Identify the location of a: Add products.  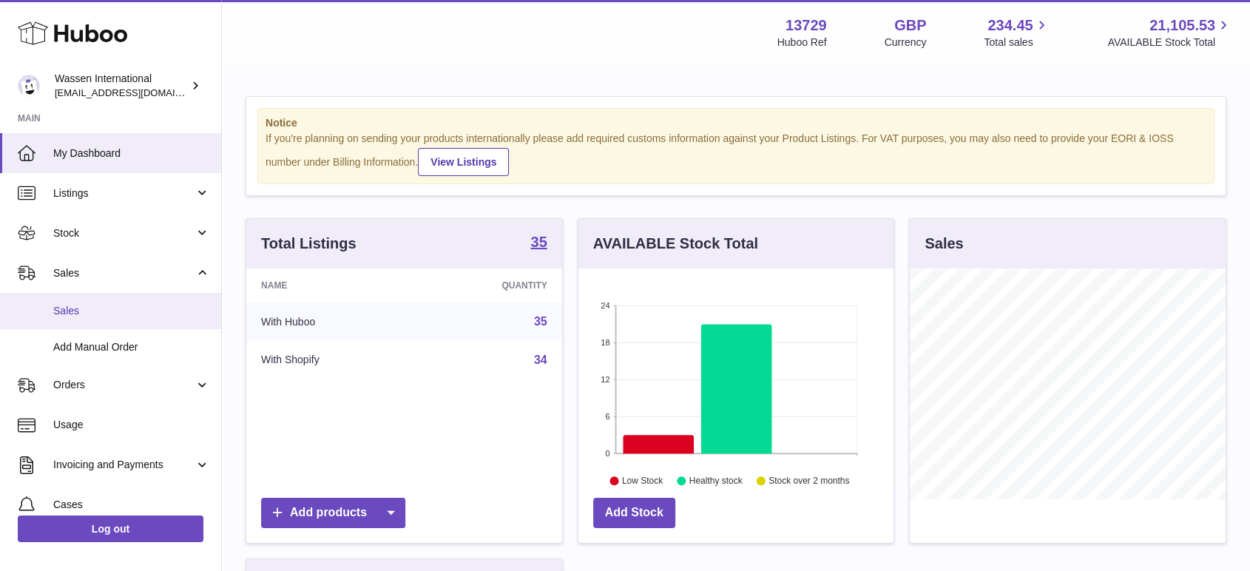
(333, 513).